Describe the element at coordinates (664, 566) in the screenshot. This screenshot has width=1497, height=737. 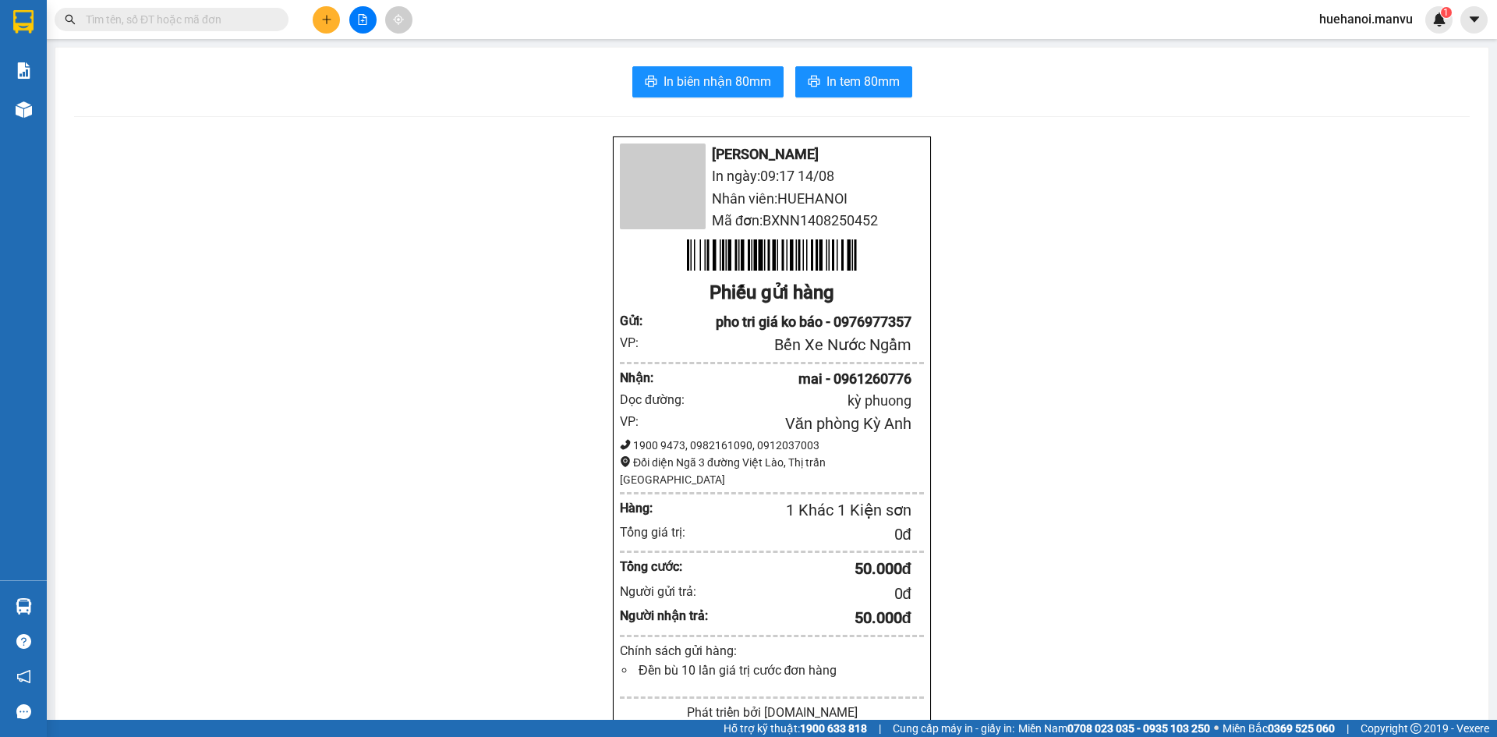
I see `div: Tổng cước:` at that location.